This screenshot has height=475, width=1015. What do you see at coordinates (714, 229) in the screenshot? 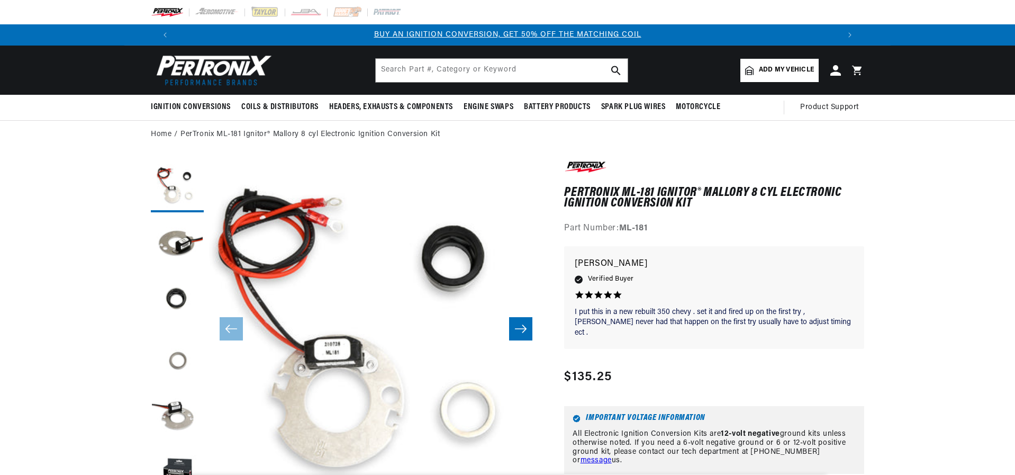
I see `div: Part Number:` at bounding box center [714, 229].